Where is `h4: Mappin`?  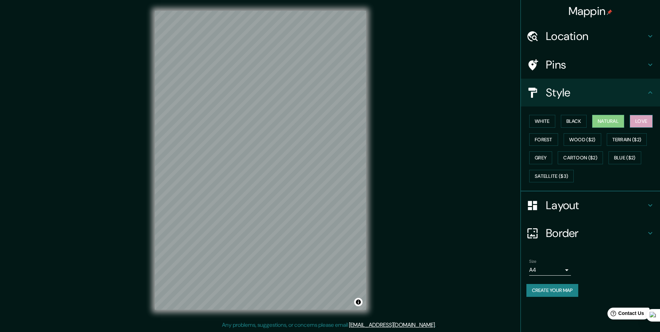
h4: Mappin is located at coordinates (590, 11).